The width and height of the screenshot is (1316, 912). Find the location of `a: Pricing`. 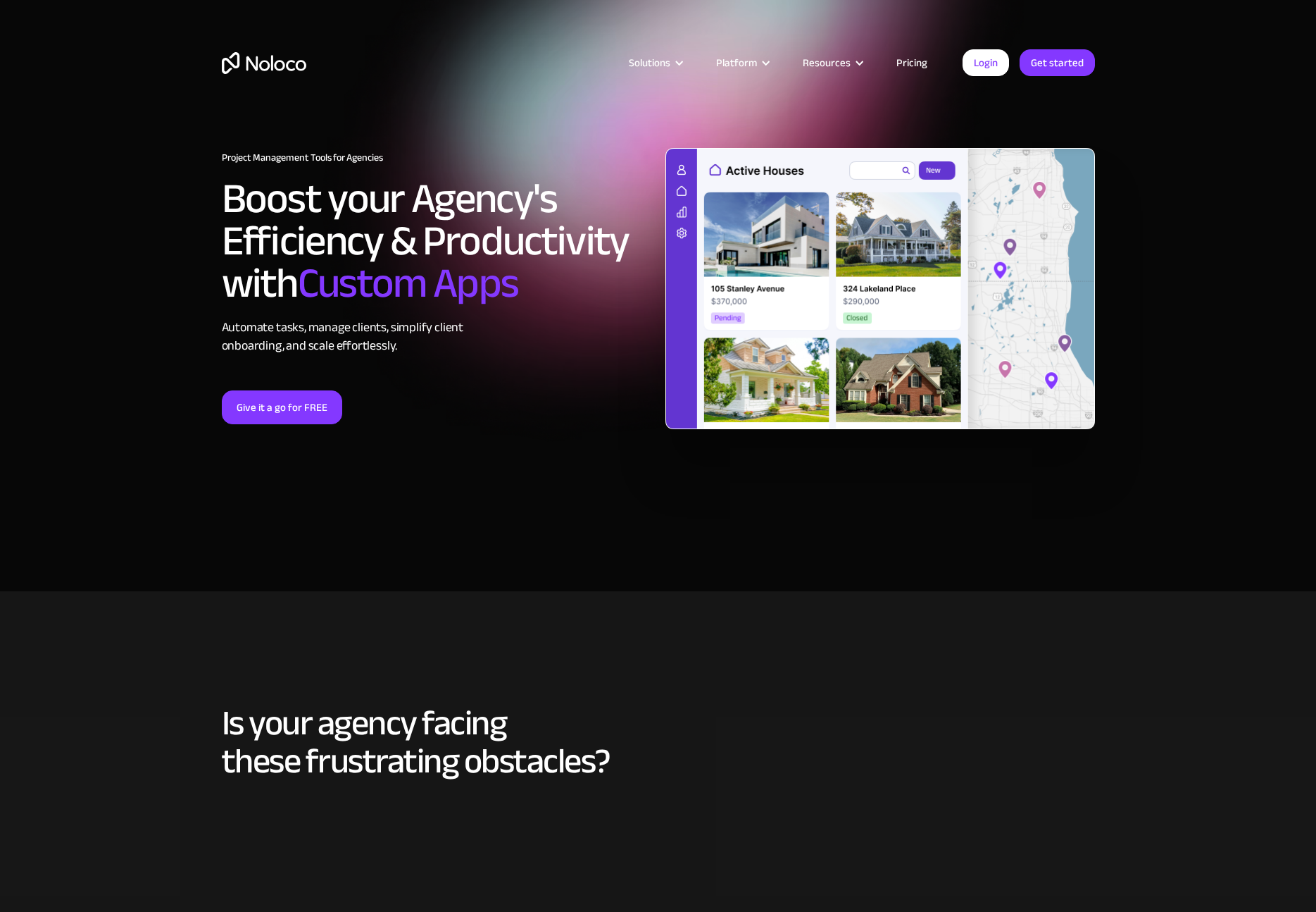

a: Pricing is located at coordinates (912, 63).